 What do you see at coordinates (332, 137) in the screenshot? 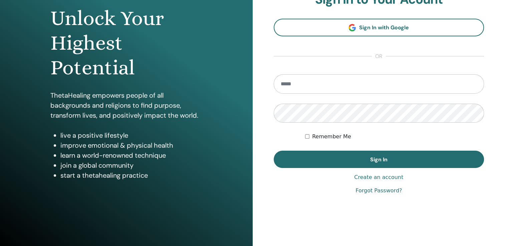
I see `label: Remember Me` at bounding box center [332, 137].